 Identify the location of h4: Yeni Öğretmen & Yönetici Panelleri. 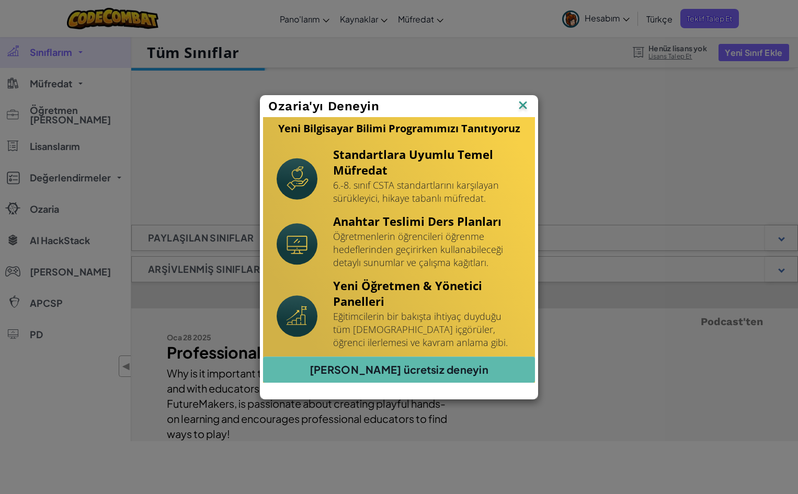
(427, 293).